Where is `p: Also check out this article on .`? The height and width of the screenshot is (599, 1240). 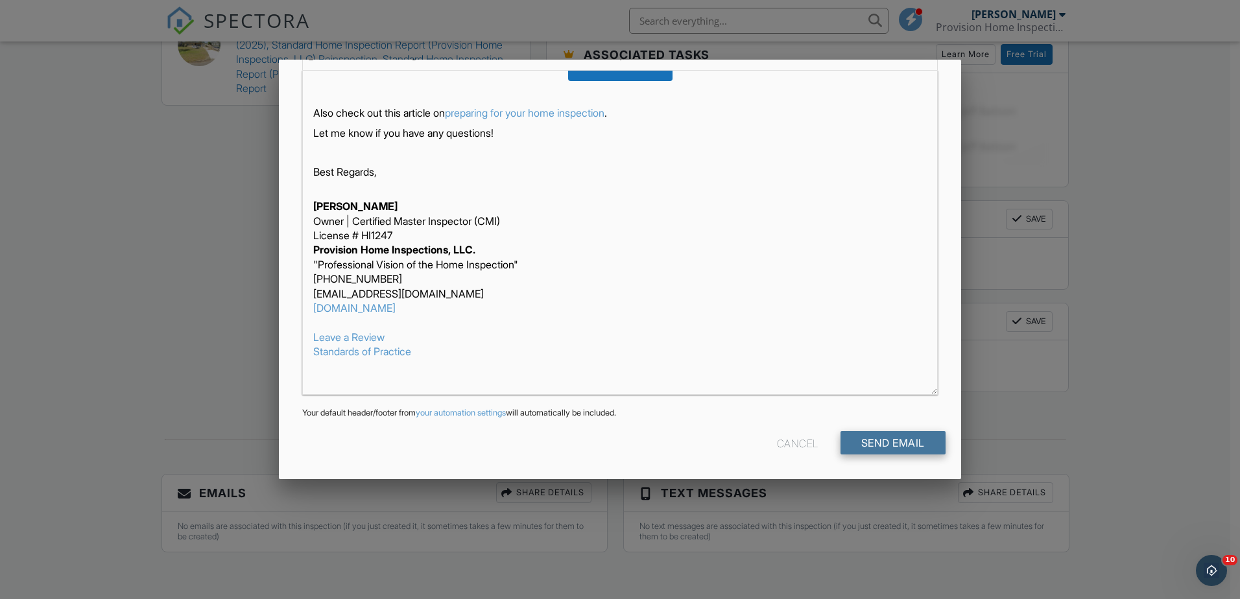
p: Also check out this article on . is located at coordinates (620, 113).